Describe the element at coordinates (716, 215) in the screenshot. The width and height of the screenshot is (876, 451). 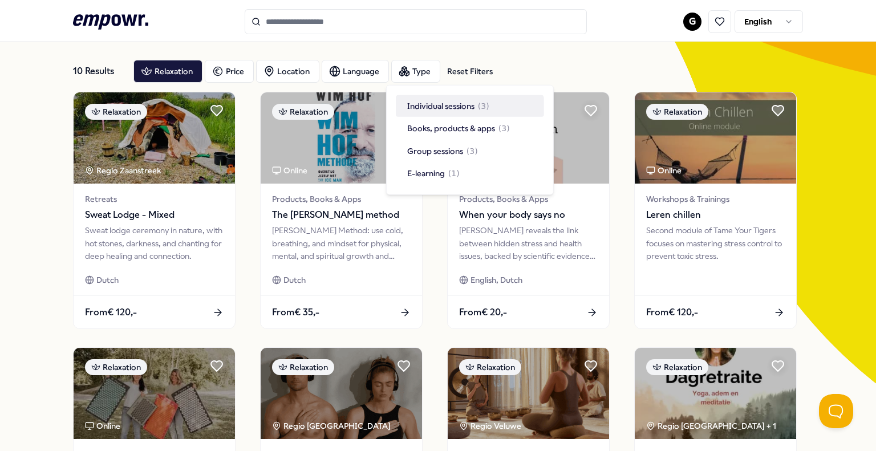
I see `span: Leren chillen` at that location.